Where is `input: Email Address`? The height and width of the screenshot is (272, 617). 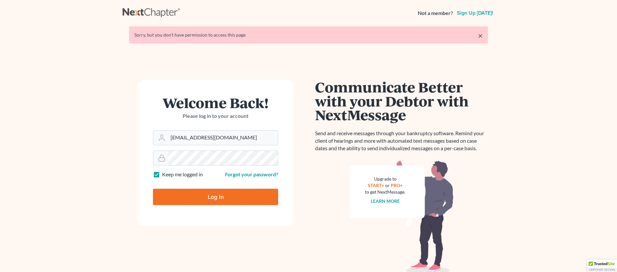
input: Email Address is located at coordinates (223, 138).